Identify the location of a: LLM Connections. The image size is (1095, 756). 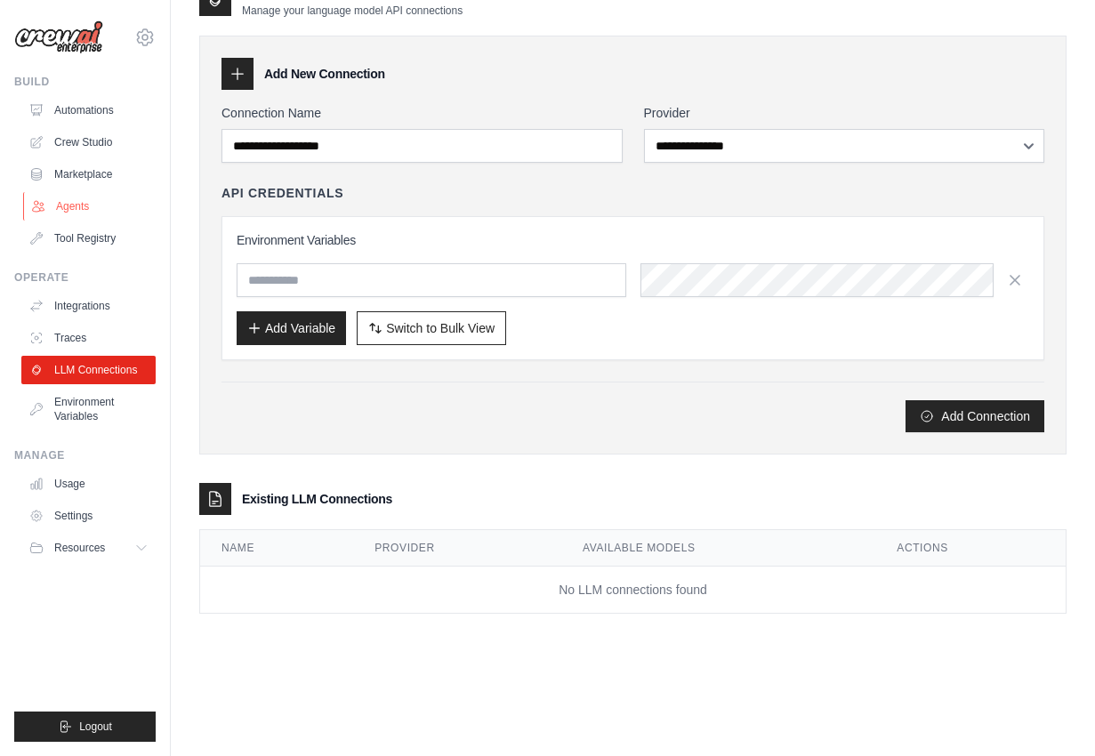
(88, 370).